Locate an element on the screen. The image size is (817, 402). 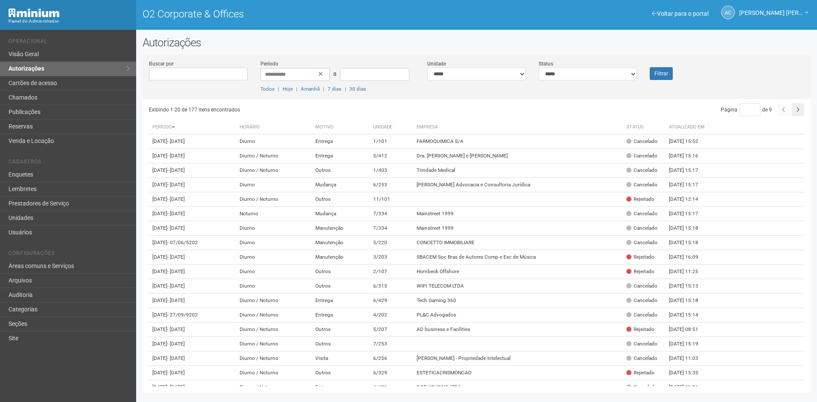
td: Hornbeck Offshore is located at coordinates (518, 272).